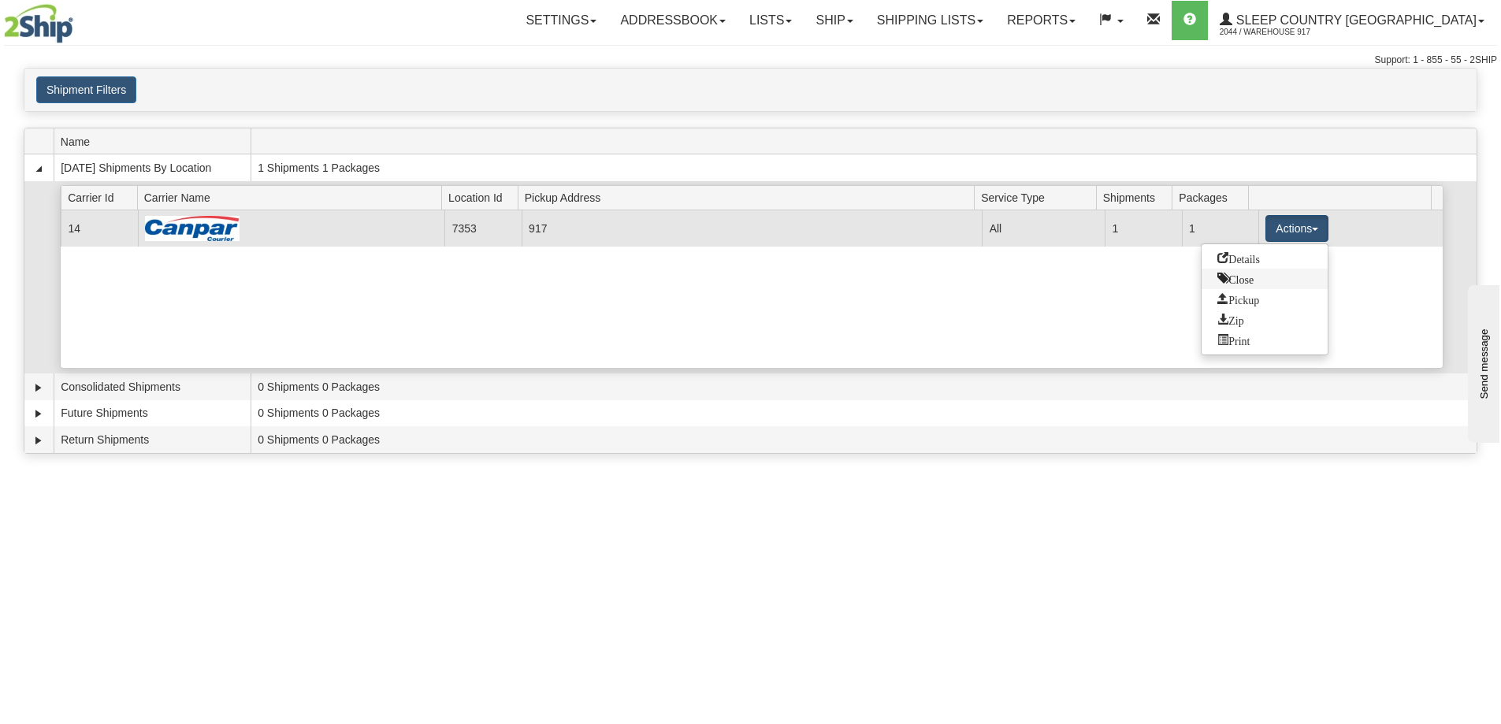 The image size is (1501, 724). I want to click on span: Carrier Name, so click(293, 197).